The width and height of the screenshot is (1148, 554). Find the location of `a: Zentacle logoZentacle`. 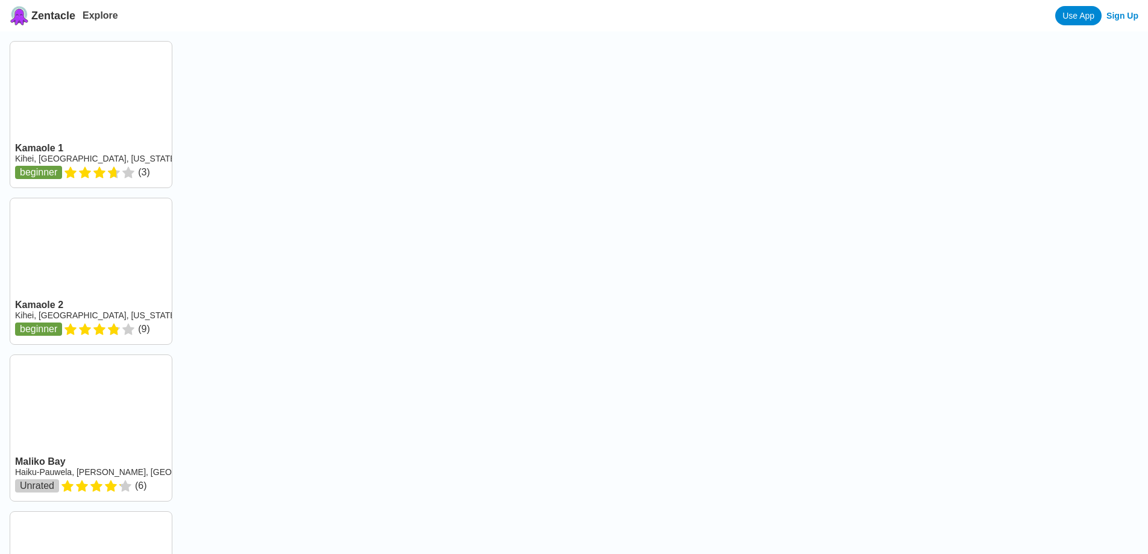

a: Zentacle logoZentacle is located at coordinates (42, 16).